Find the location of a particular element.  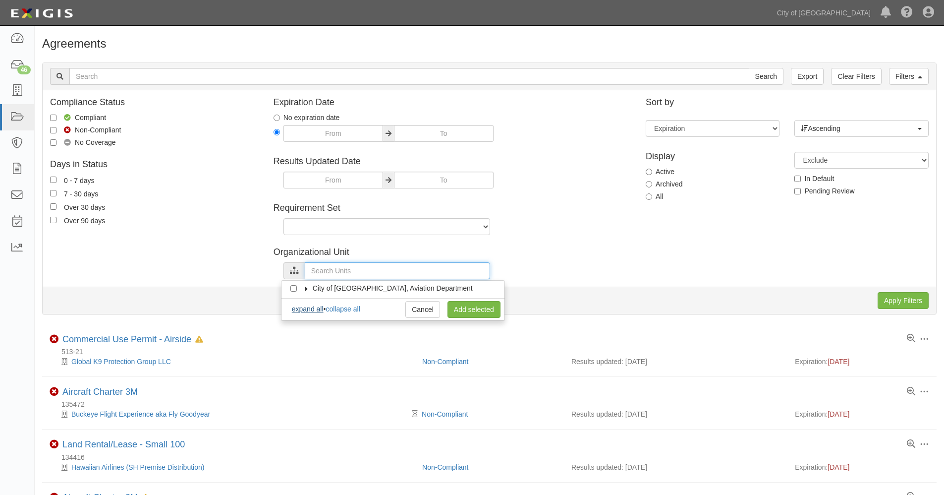

input: Compliant is located at coordinates (53, 117).